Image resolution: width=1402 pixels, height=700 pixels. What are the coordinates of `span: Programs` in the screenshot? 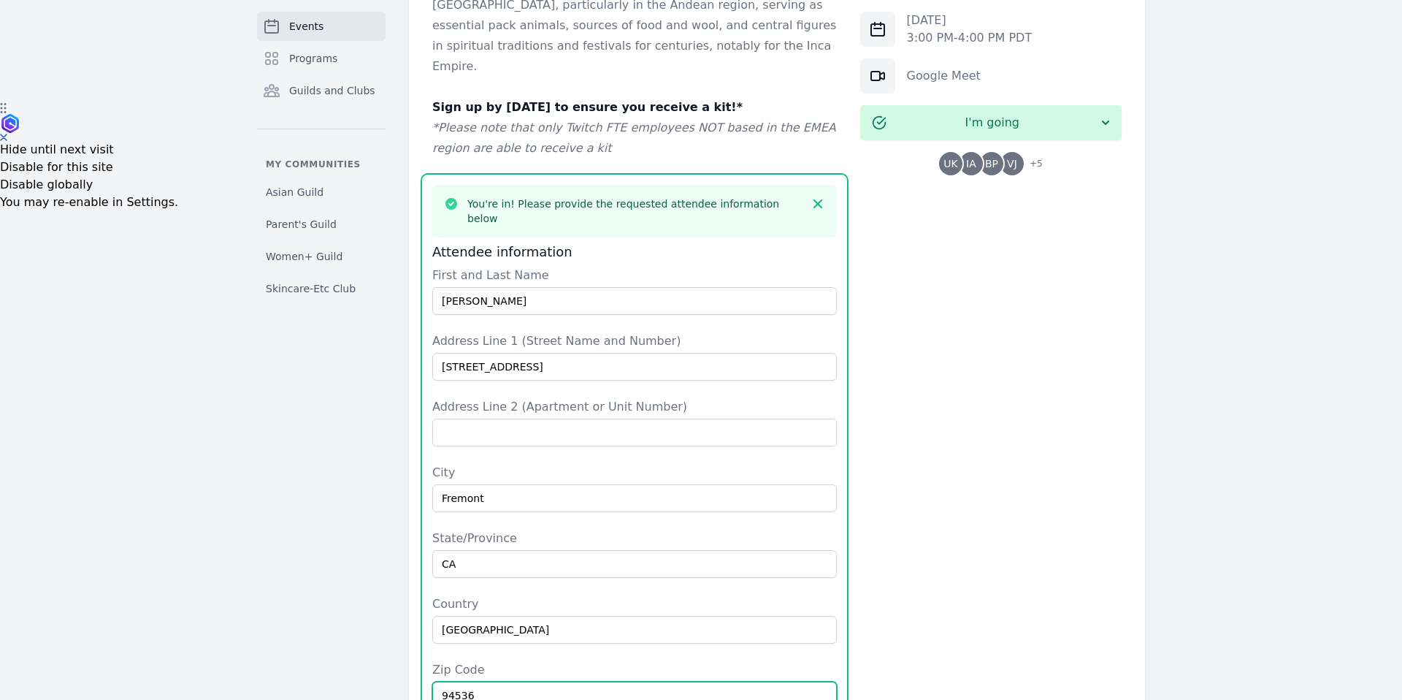 It's located at (313, 58).